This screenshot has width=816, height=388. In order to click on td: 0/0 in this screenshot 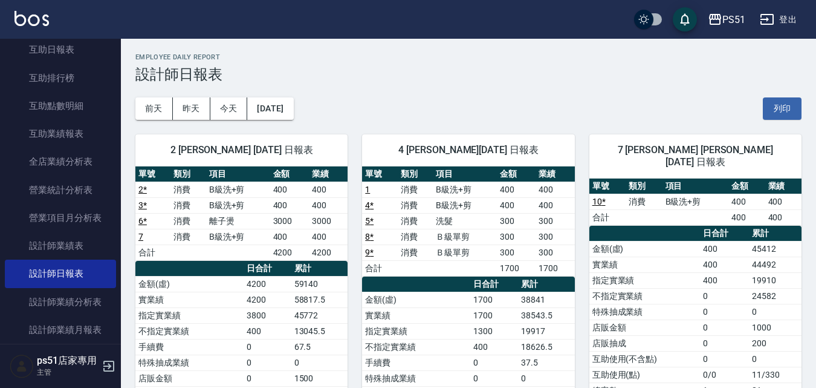, I will do `click(725, 374)`.